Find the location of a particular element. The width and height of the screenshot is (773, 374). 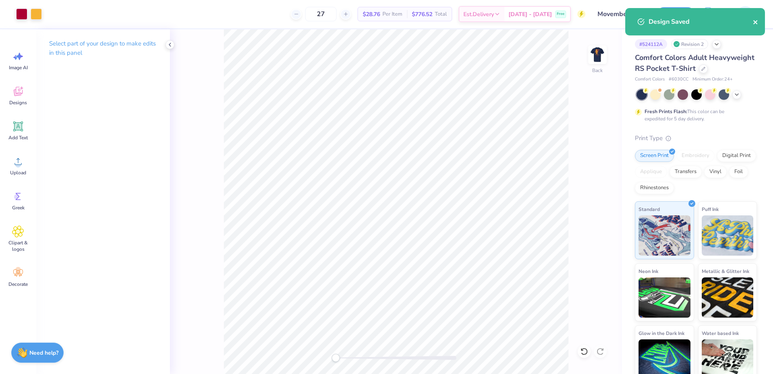

span: Clipart & logos is located at coordinates (18, 246).